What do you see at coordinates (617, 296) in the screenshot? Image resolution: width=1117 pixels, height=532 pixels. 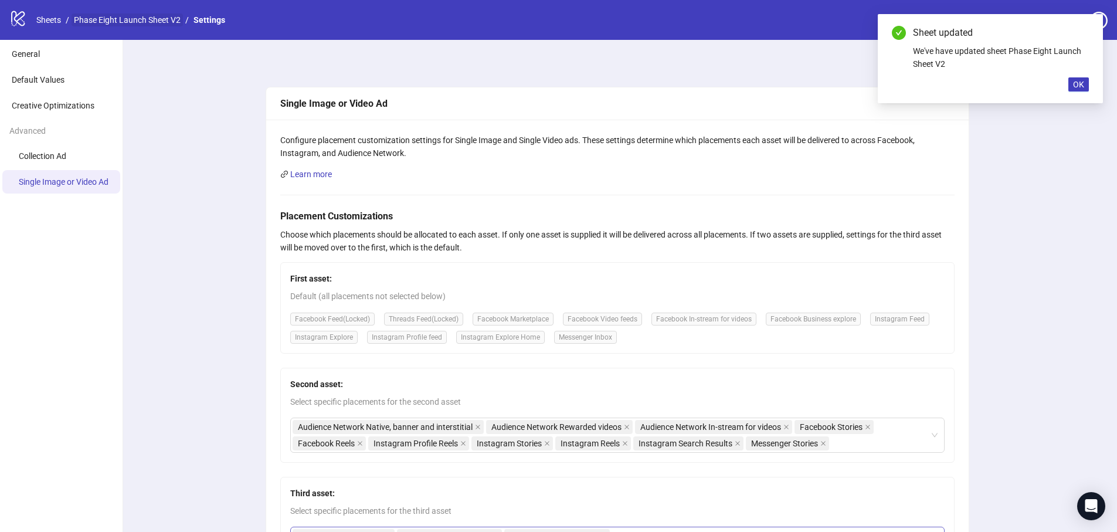 I see `span: Default (all placements not selected below)` at bounding box center [617, 296].